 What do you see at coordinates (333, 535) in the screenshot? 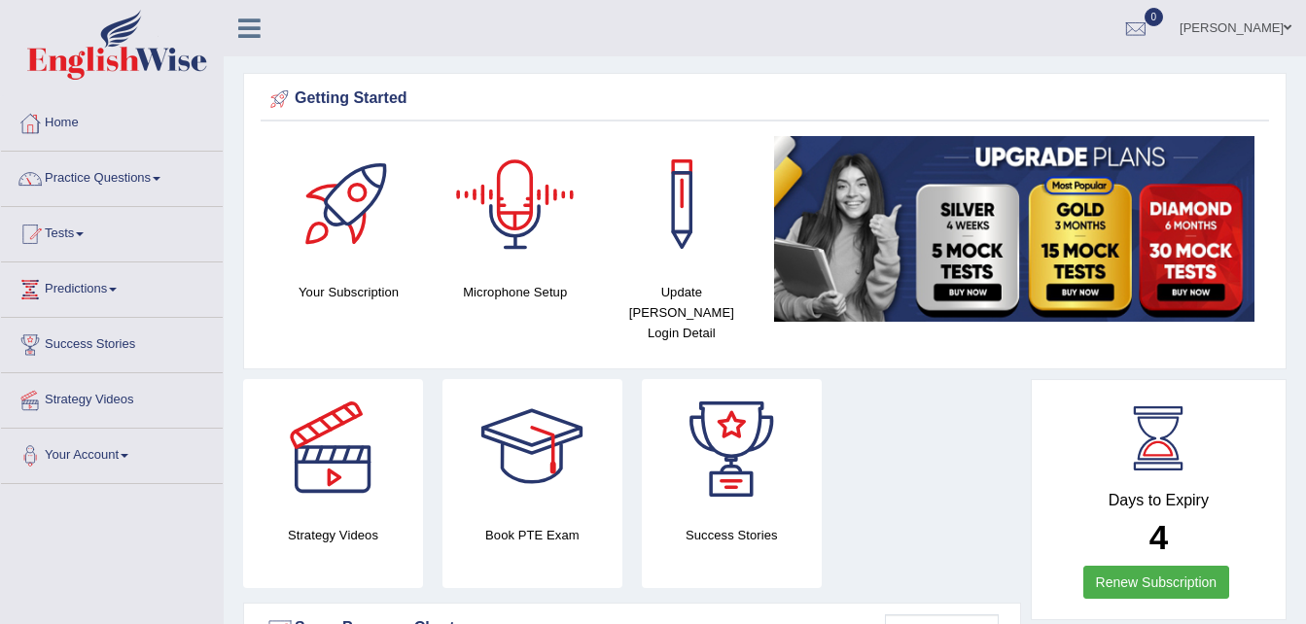
I see `h4: Strategy Videos` at bounding box center [333, 535].